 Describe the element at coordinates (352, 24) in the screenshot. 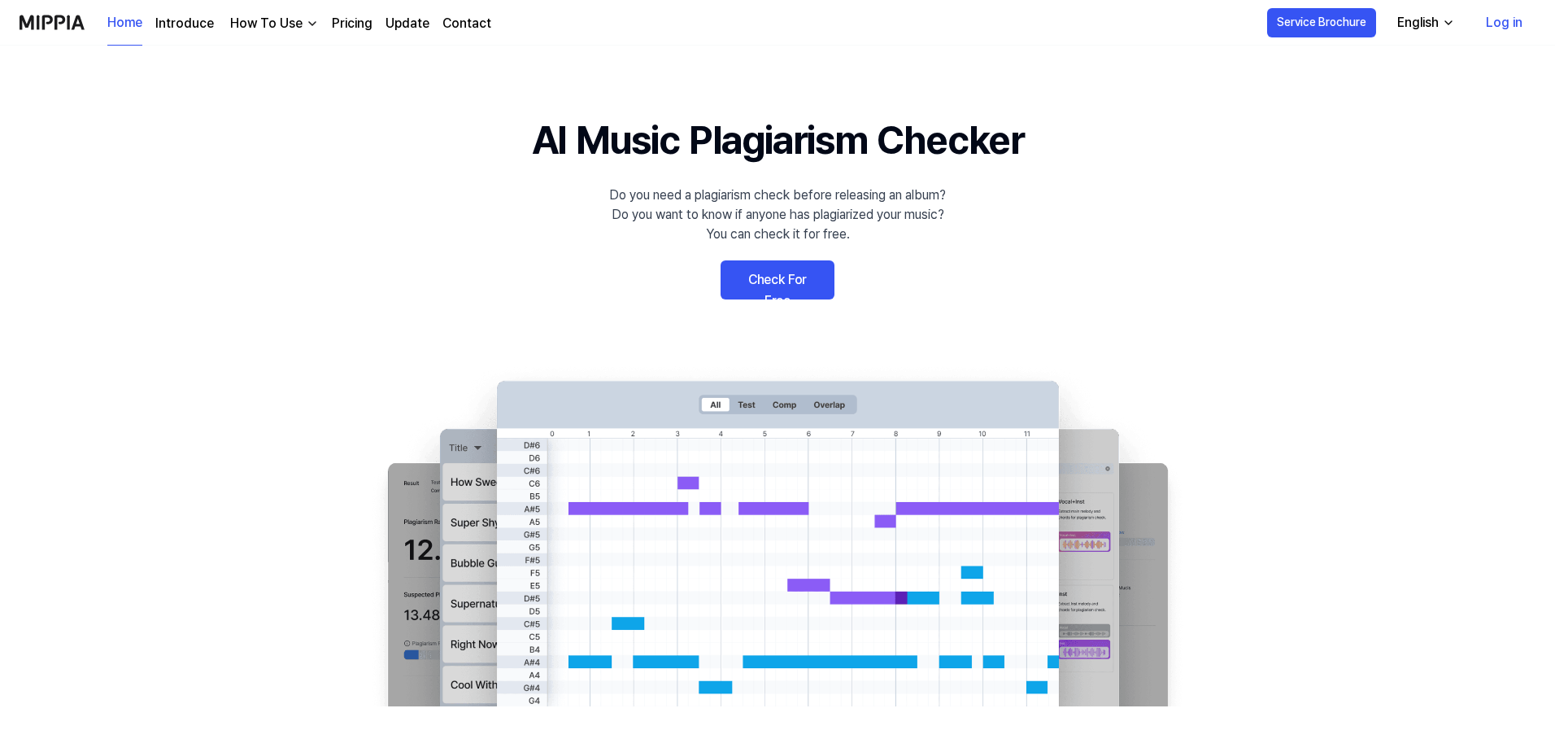

I see `a: Pricing` at that location.